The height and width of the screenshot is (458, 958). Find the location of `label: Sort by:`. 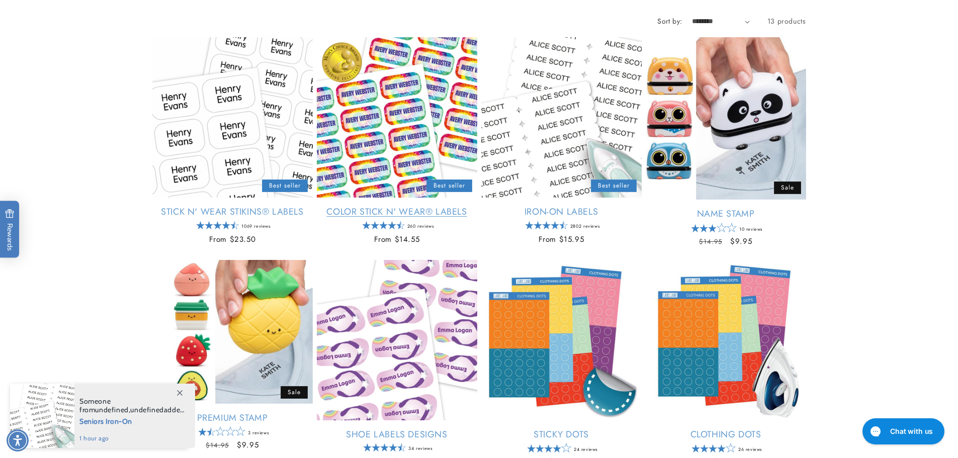

label: Sort by: is located at coordinates (669, 21).